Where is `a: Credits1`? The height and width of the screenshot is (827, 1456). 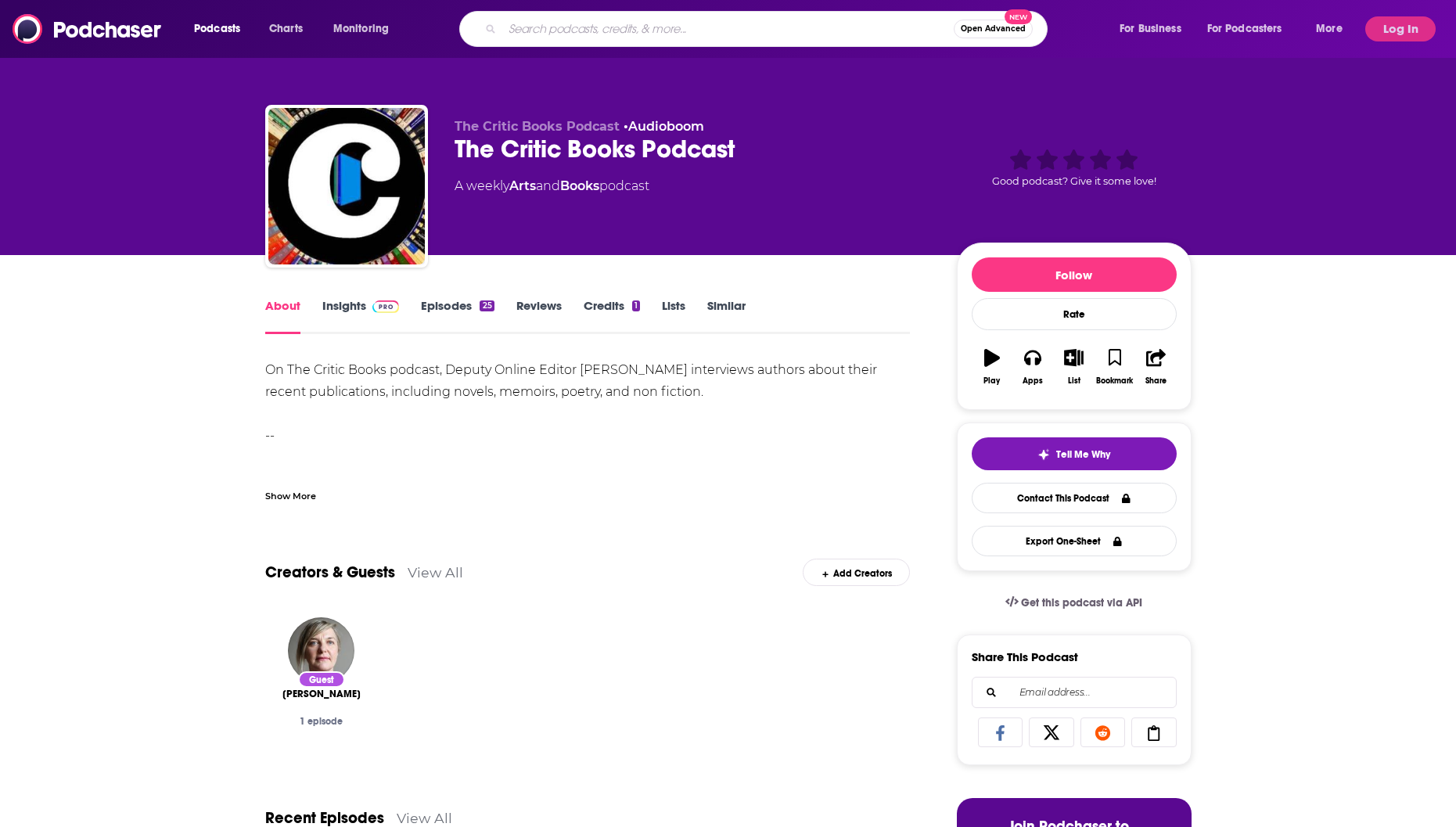
a: Credits1 is located at coordinates (612, 316).